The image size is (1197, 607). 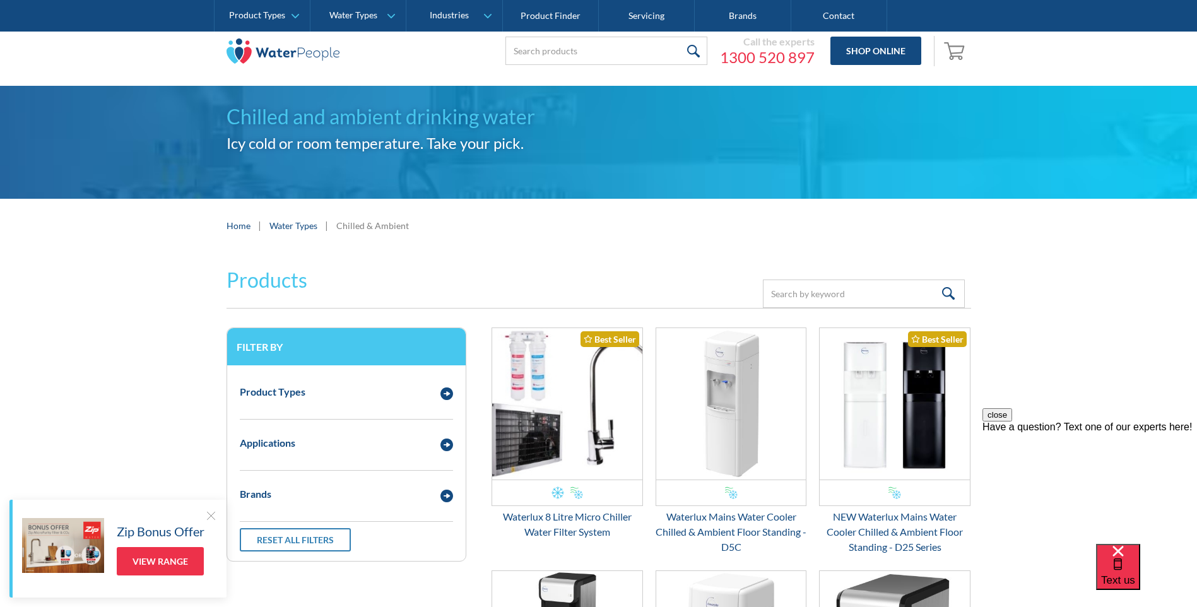 I want to click on a: Water Types, so click(x=293, y=225).